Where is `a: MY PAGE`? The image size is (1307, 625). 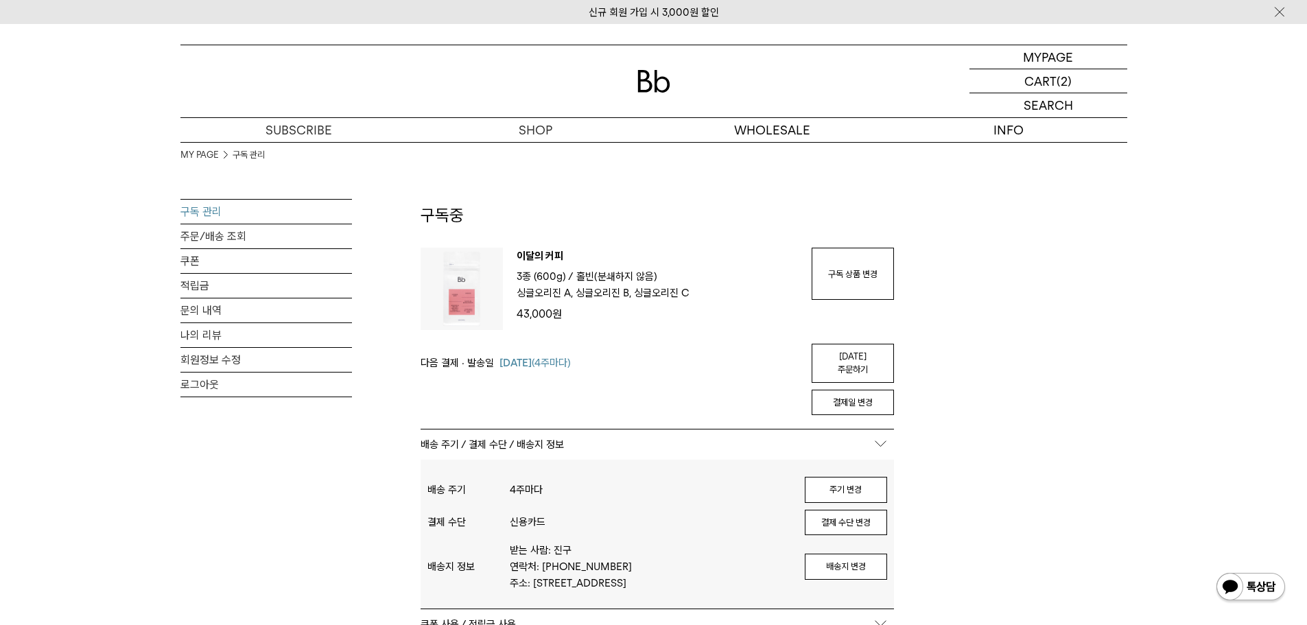 a: MY PAGE is located at coordinates (200, 155).